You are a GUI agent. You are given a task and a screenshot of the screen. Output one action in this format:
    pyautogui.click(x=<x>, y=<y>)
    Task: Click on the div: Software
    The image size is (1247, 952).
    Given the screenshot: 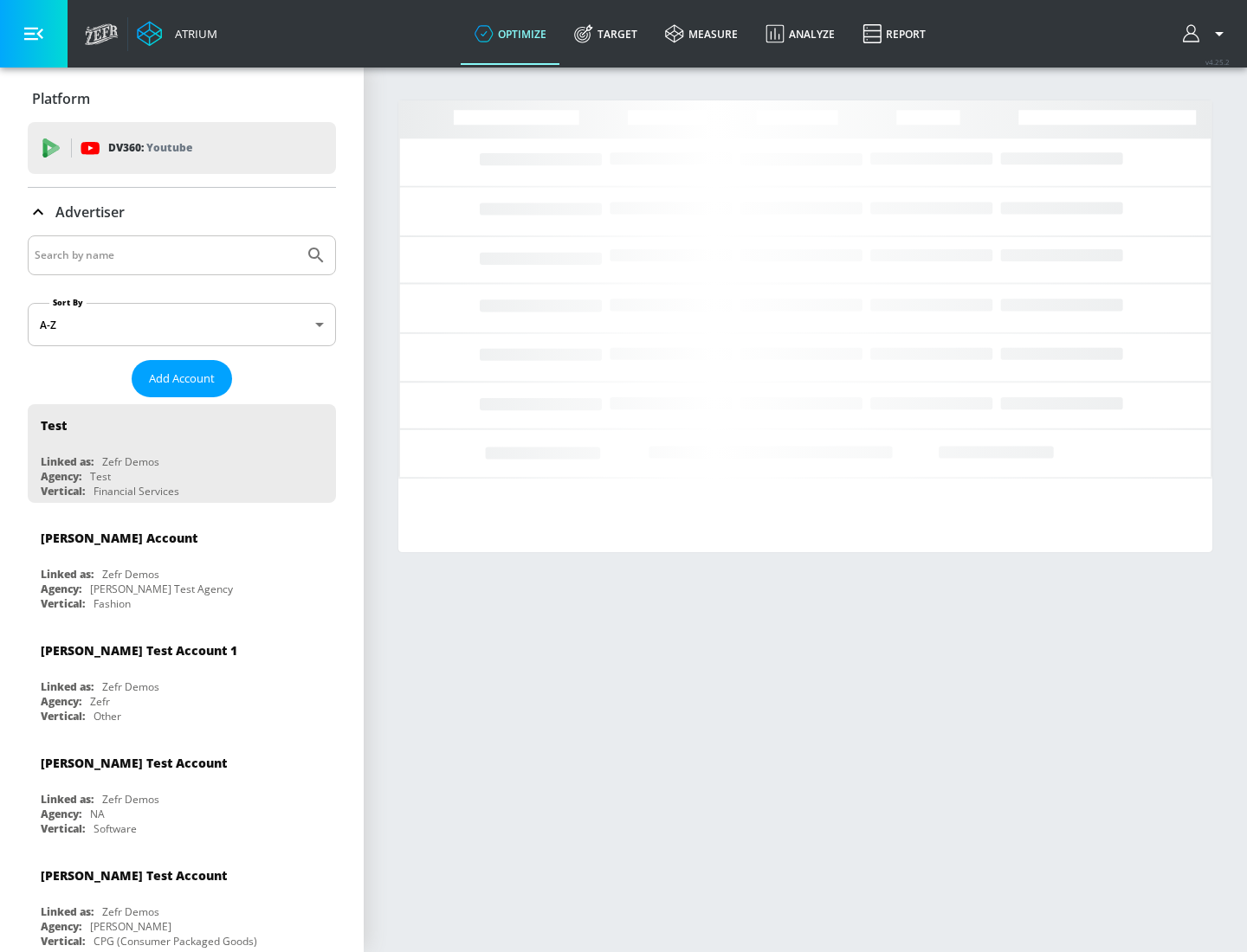 What is the action you would take?
    pyautogui.click(x=115, y=829)
    